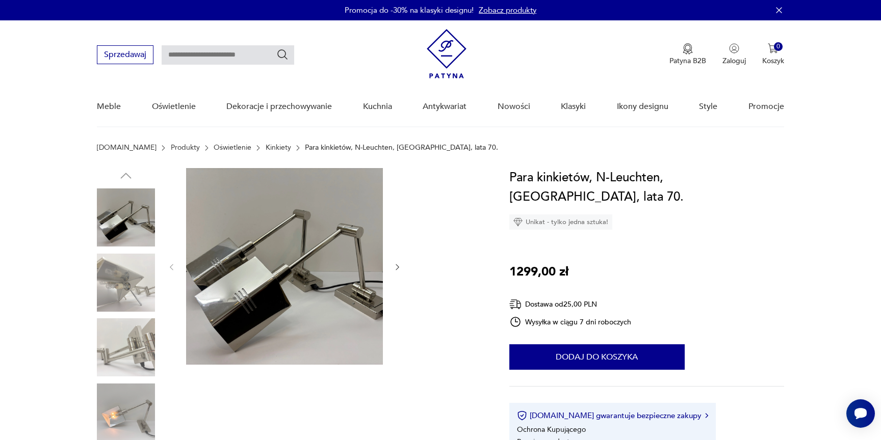  Describe the element at coordinates (766, 107) in the screenshot. I see `a: Promocje` at that location.